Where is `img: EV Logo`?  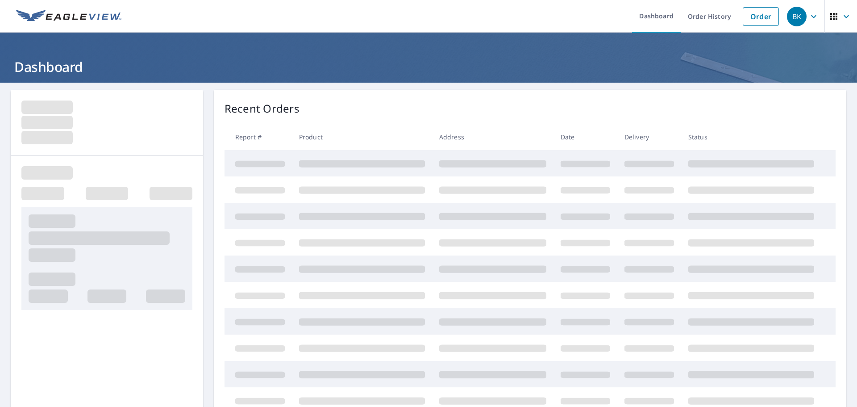
img: EV Logo is located at coordinates (69, 17).